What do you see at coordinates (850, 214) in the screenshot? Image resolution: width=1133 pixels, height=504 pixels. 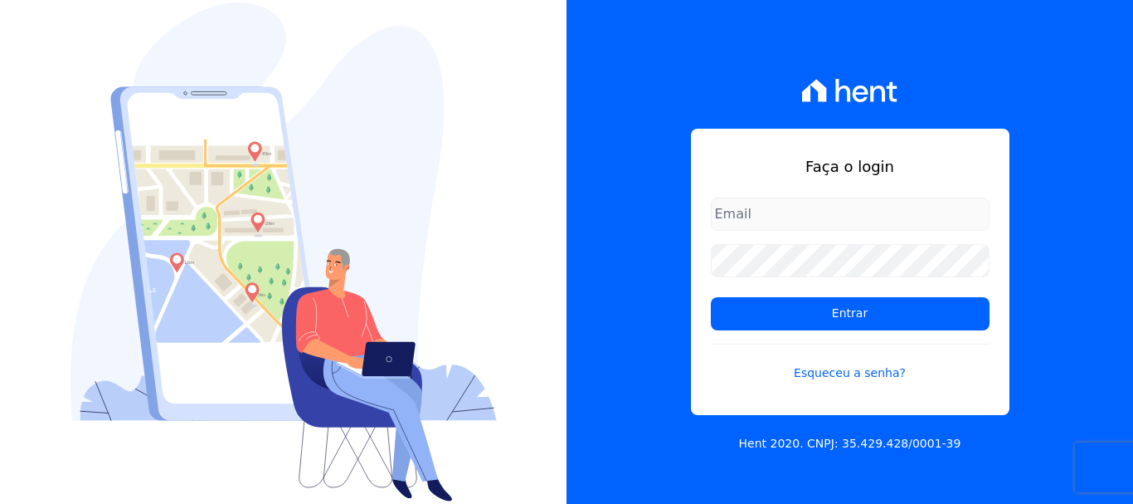 I see `input: Email` at bounding box center [850, 214].